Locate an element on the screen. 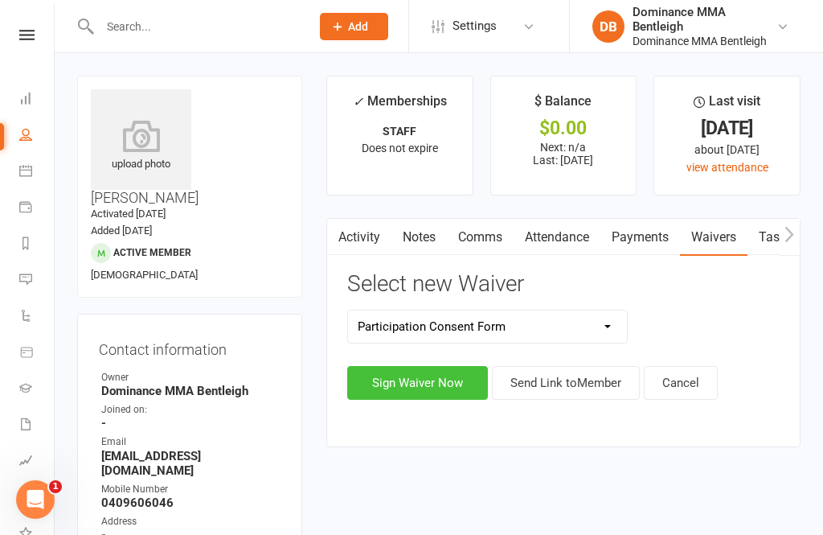 This screenshot has width=823, height=535. a: Comms is located at coordinates (480, 237).